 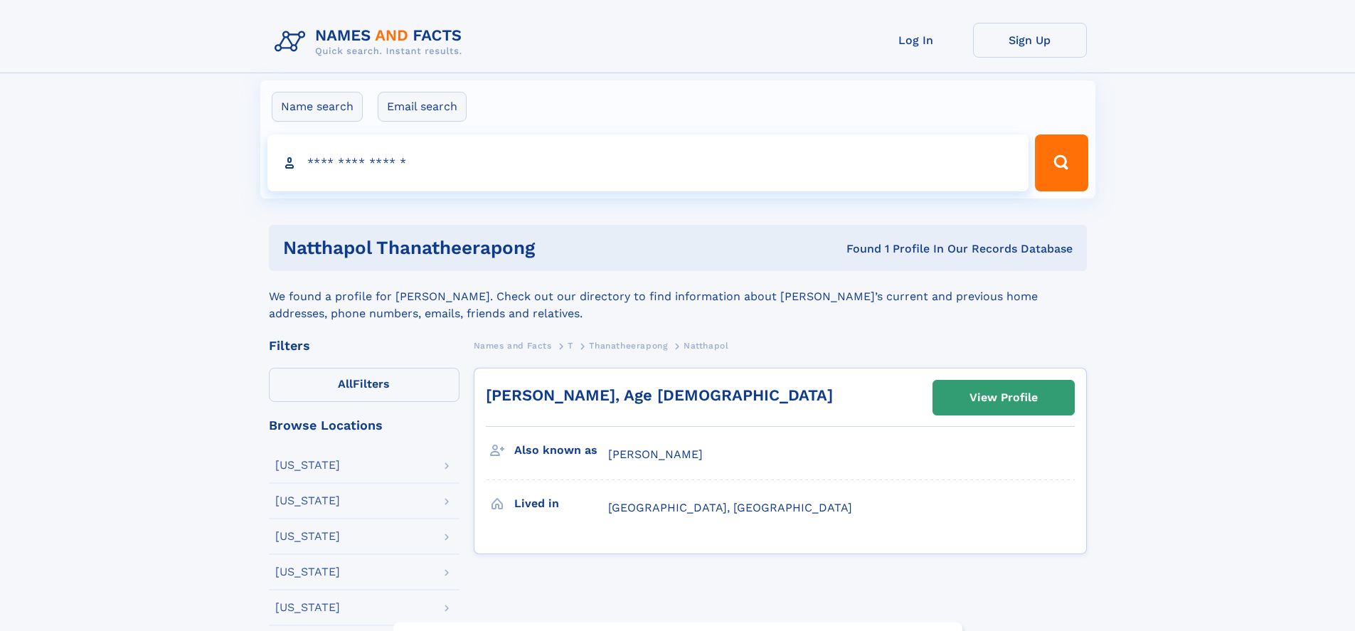 What do you see at coordinates (628, 345) in the screenshot?
I see `a: Thanatheerapong` at bounding box center [628, 345].